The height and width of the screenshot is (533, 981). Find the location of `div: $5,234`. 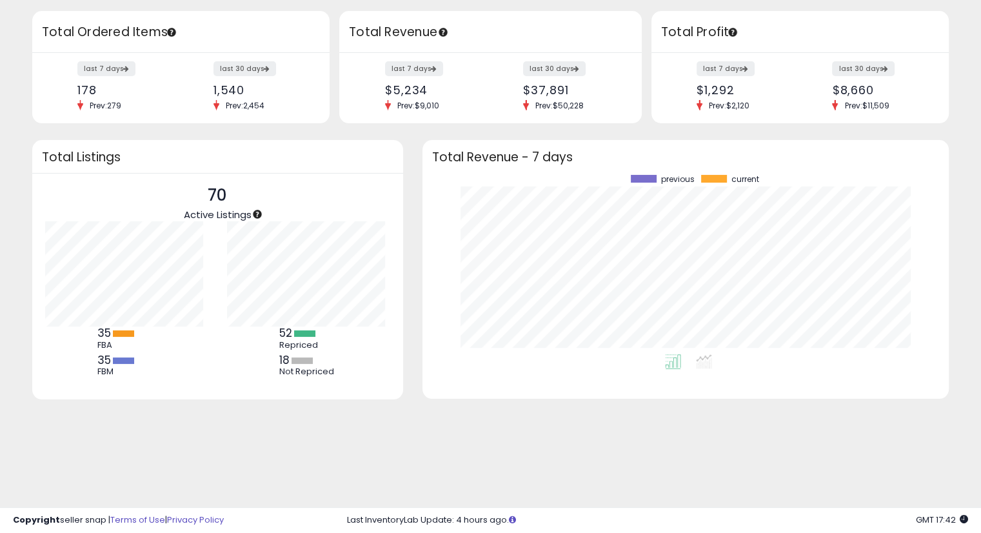

div: $5,234 is located at coordinates (433, 90).